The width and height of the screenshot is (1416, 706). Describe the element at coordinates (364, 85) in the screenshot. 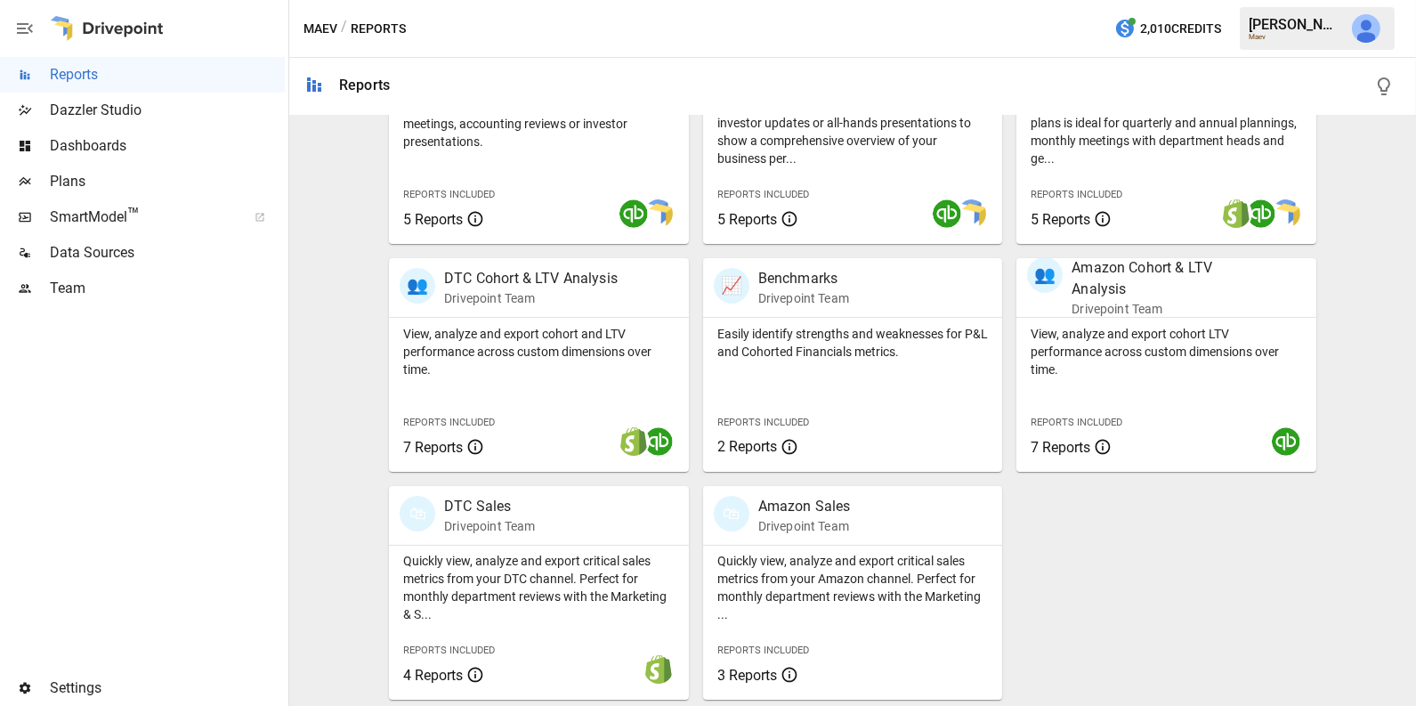

I see `div: Reports` at that location.